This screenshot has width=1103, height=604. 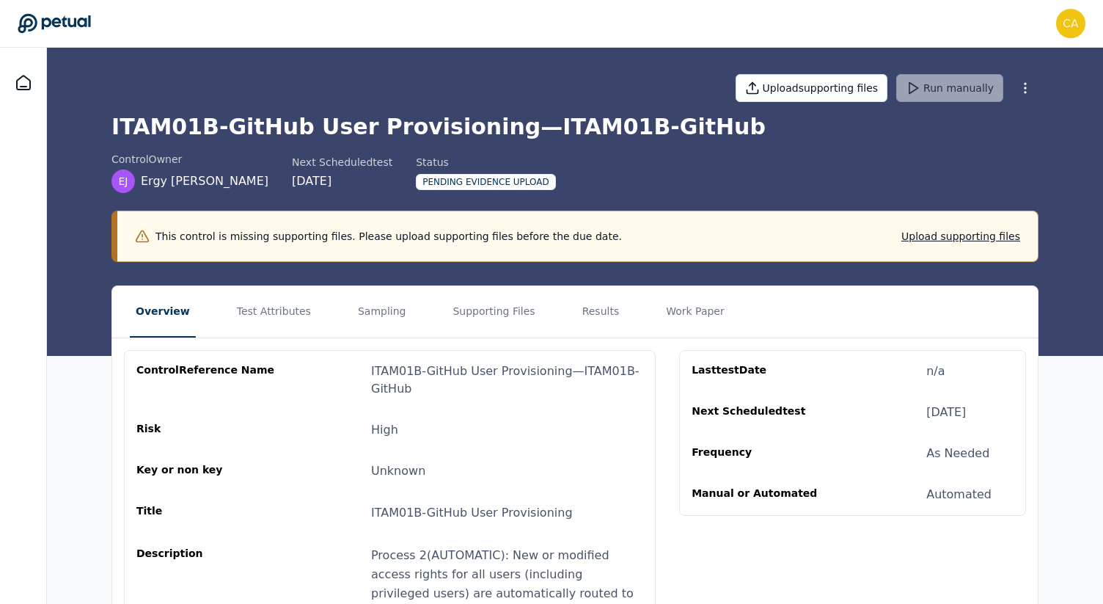 What do you see at coordinates (950, 88) in the screenshot?
I see `button: Run manually` at bounding box center [950, 88].